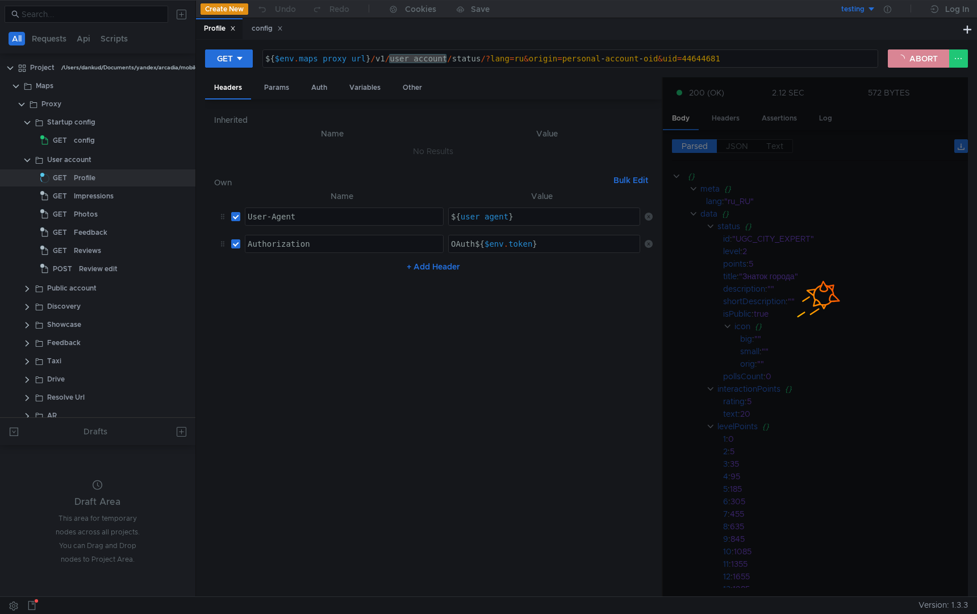 This screenshot has width=977, height=614. Describe the element at coordinates (433, 266) in the screenshot. I see `button: + Add Header` at that location.